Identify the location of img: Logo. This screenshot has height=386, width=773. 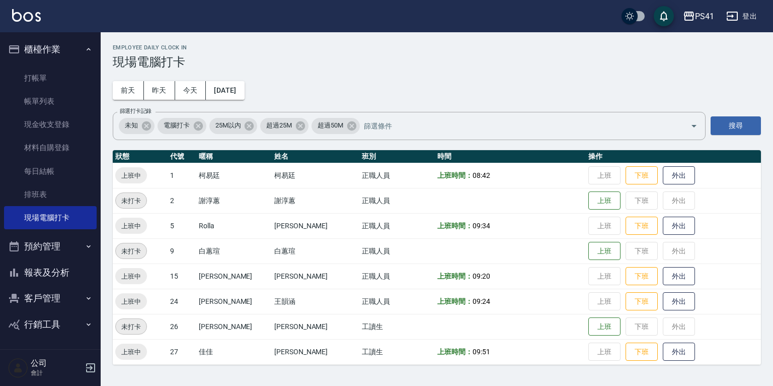
(26, 15).